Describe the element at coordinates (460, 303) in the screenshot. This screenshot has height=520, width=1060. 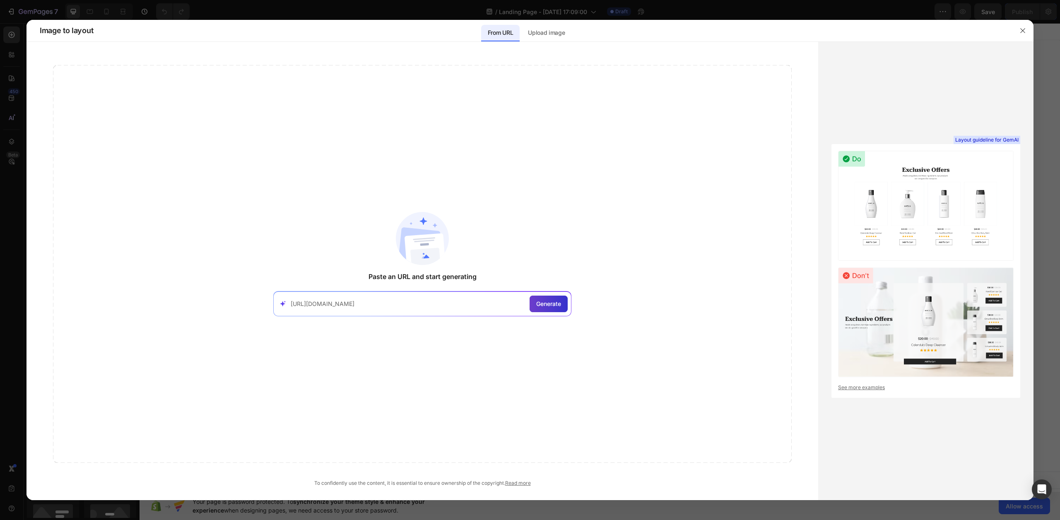
I see `div: Start with Generating from URL or image` at that location.